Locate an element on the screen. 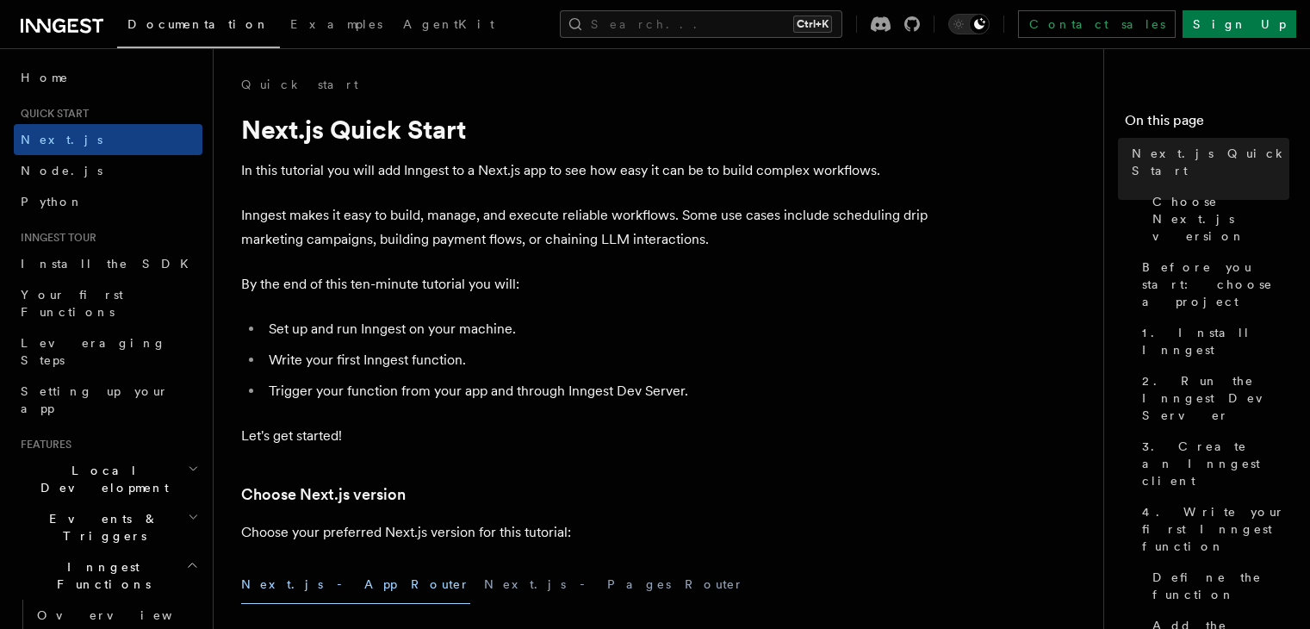 The image size is (1310, 629). a: Contact sales is located at coordinates (1097, 24).